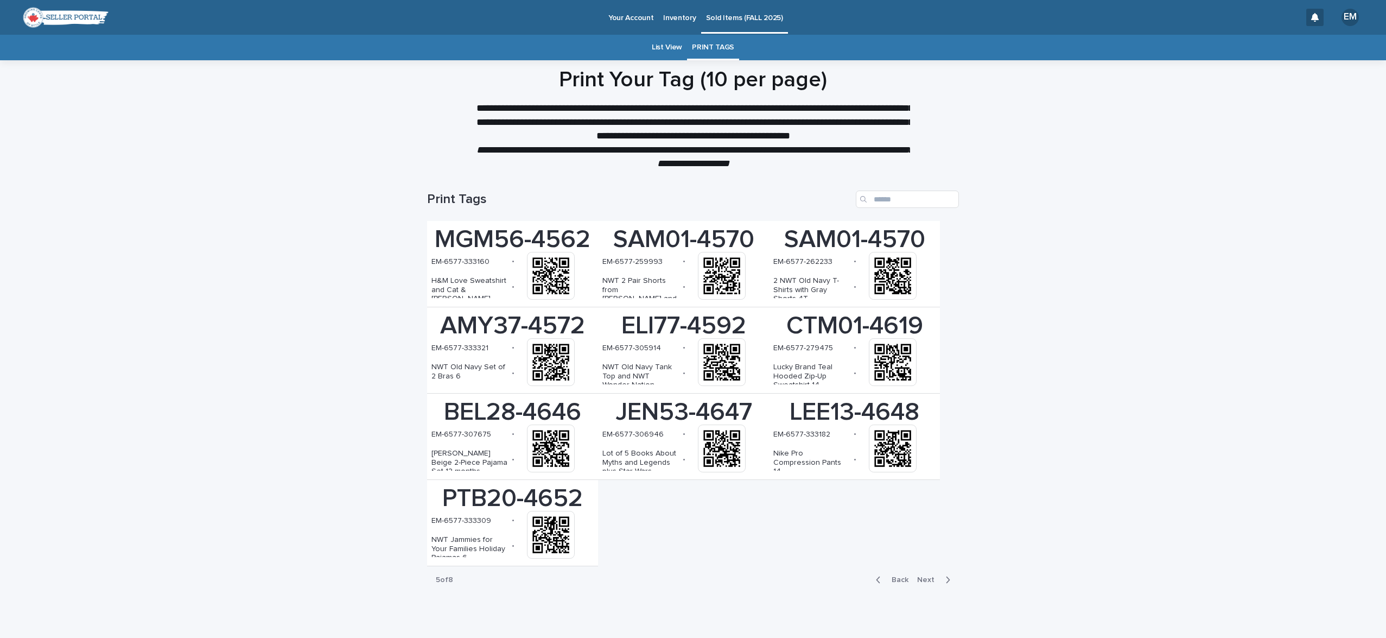  I want to click on p: EM-6577-333182, so click(802, 434).